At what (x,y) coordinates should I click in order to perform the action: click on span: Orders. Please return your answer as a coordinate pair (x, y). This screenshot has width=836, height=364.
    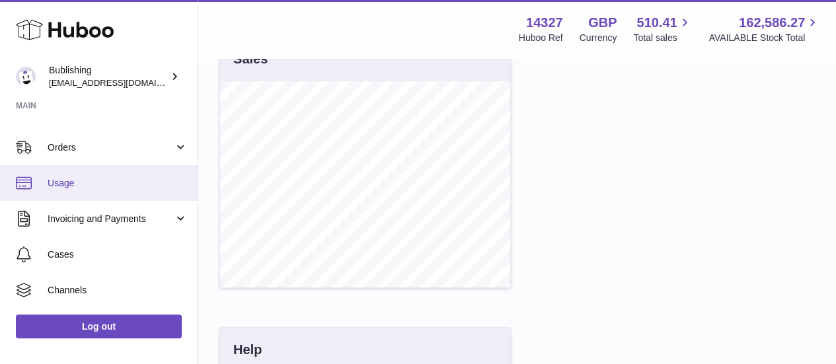
    Looking at the image, I should click on (110, 147).